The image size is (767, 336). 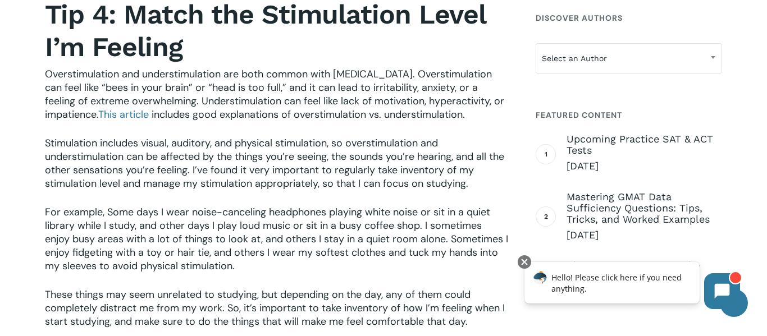 What do you see at coordinates (308, 115) in the screenshot?
I see `span: includes good explanations of overstimulation vs. understimulation.` at bounding box center [308, 115].